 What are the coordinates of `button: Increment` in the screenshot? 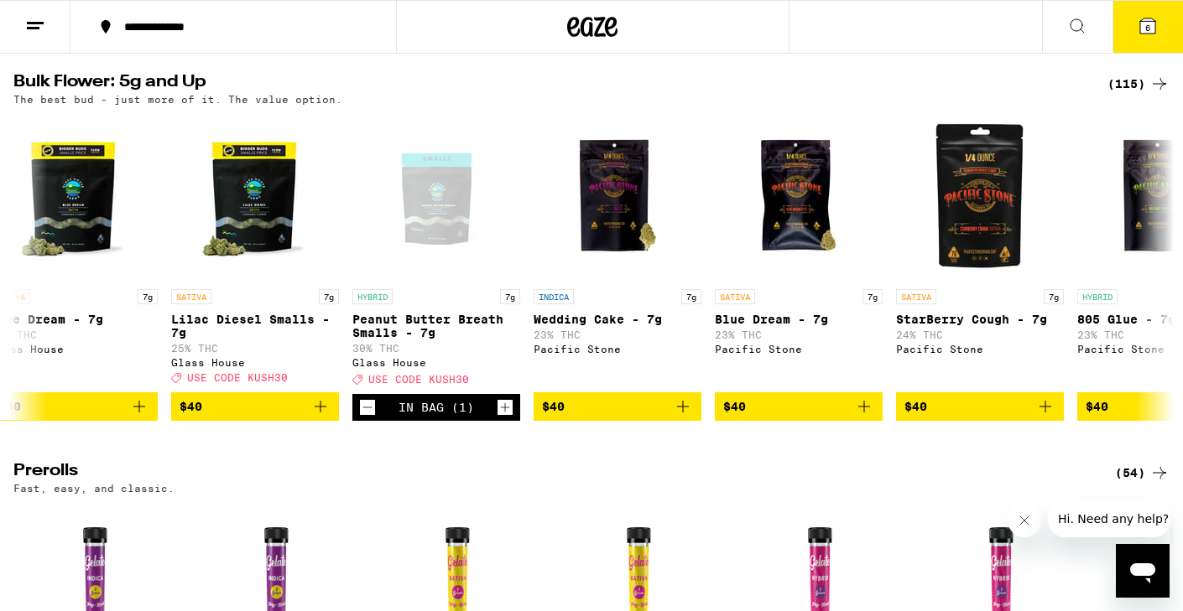 It's located at (505, 408).